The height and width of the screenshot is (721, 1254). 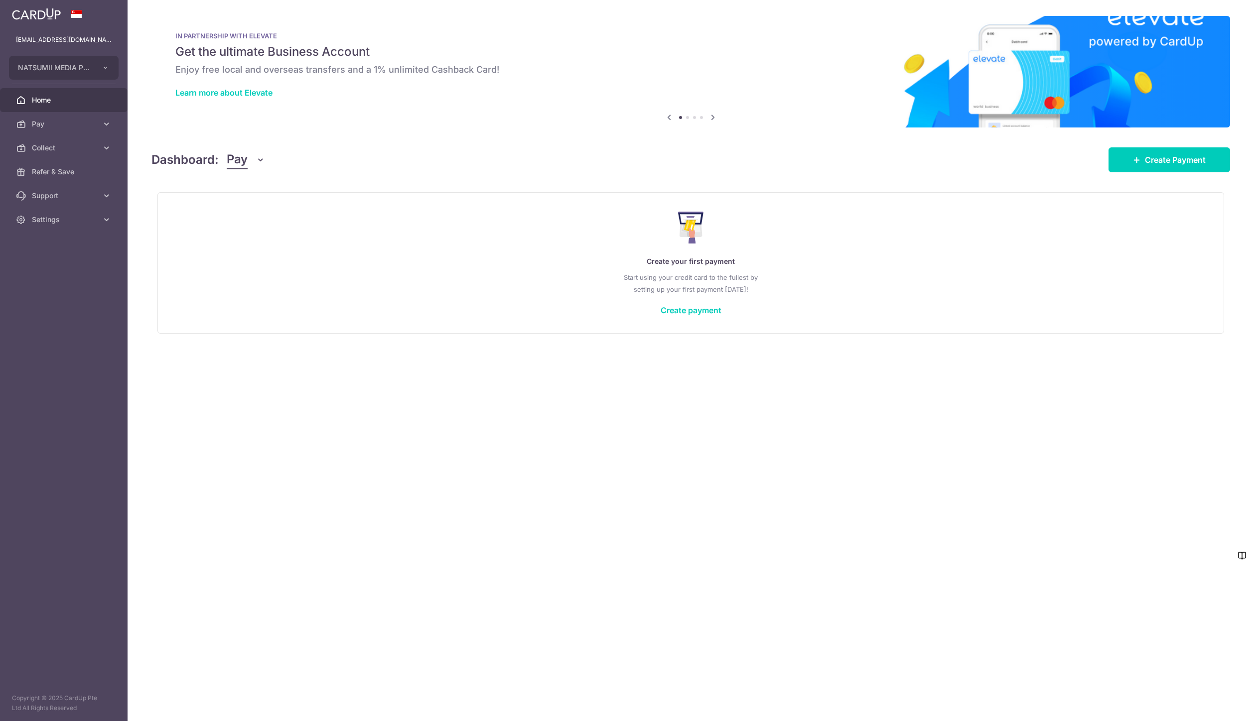 What do you see at coordinates (690, 72) in the screenshot?
I see `img: Renovation banner` at bounding box center [690, 72].